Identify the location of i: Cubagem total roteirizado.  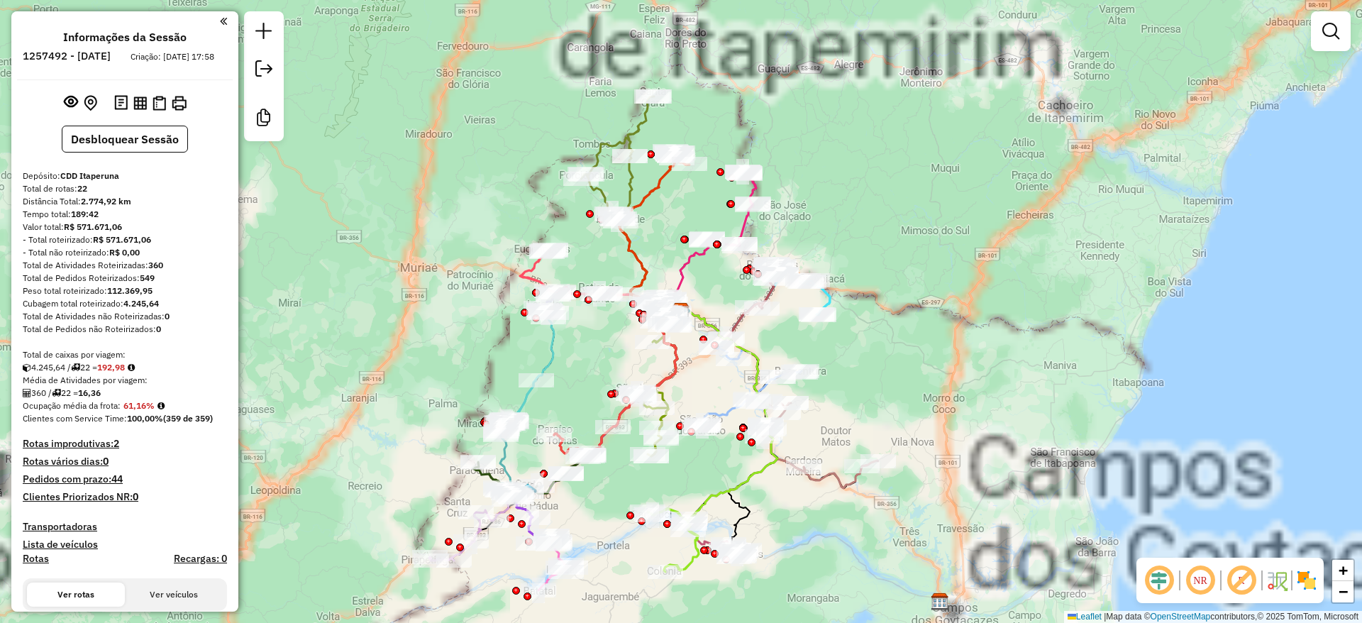
(27, 368).